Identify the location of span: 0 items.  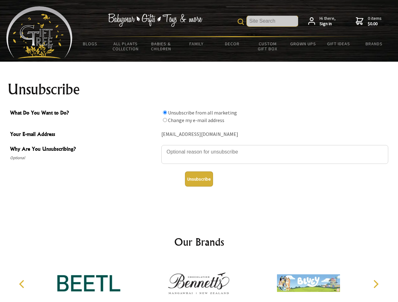
(375, 21).